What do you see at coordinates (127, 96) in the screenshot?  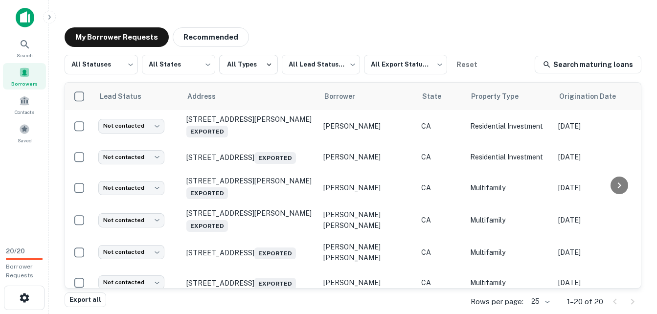 I see `span: Lead Status` at bounding box center [127, 96].